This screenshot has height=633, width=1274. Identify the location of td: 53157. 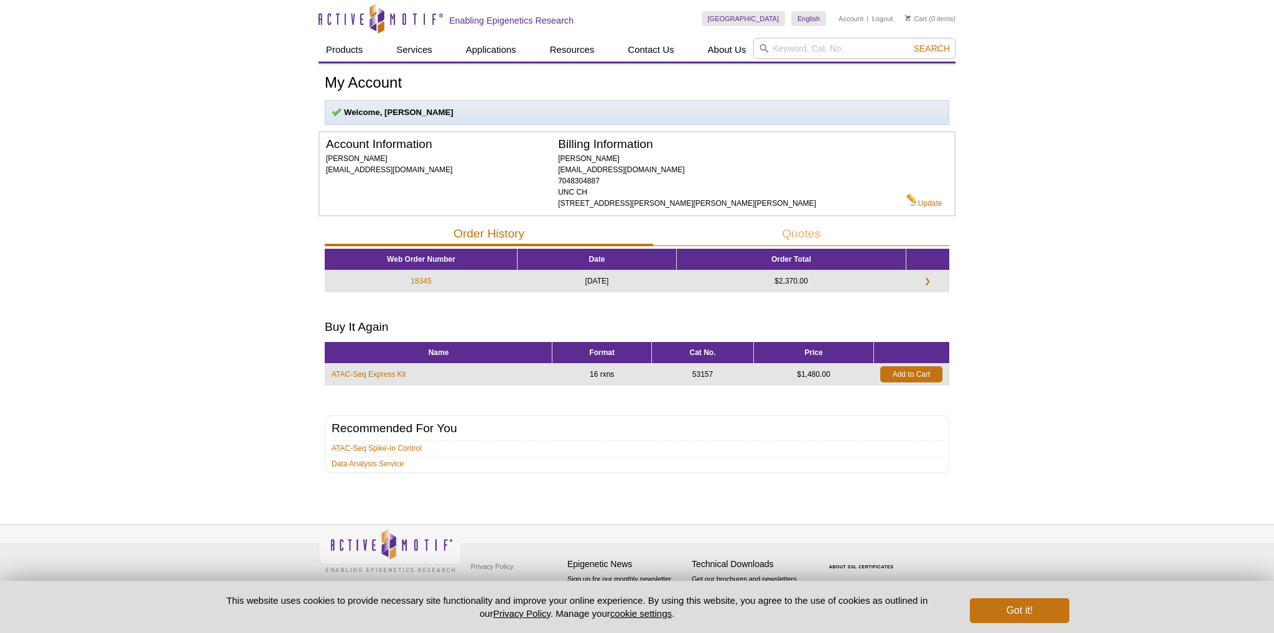
(703, 374).